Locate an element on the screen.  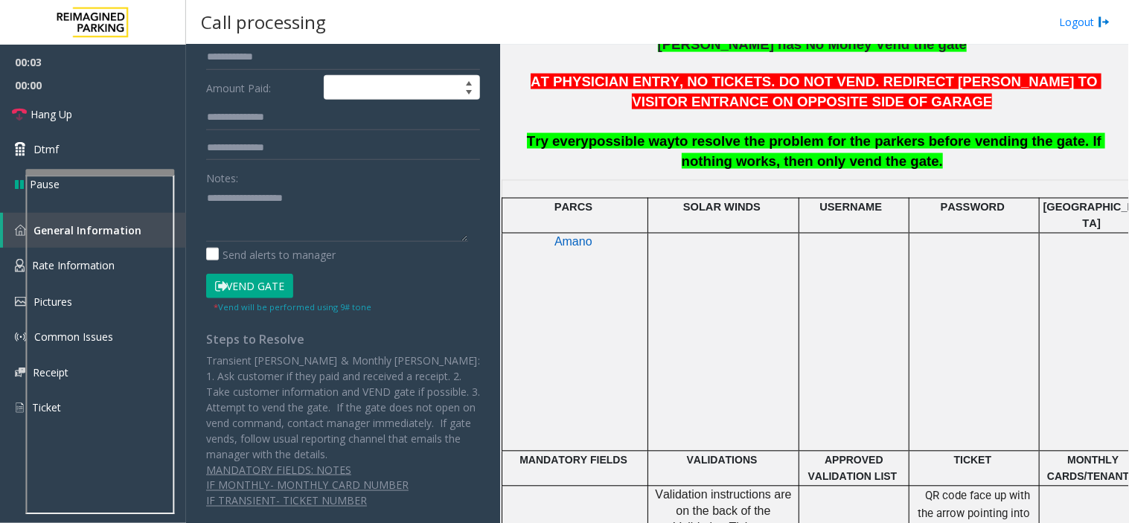
a: Logout is located at coordinates (1085, 22).